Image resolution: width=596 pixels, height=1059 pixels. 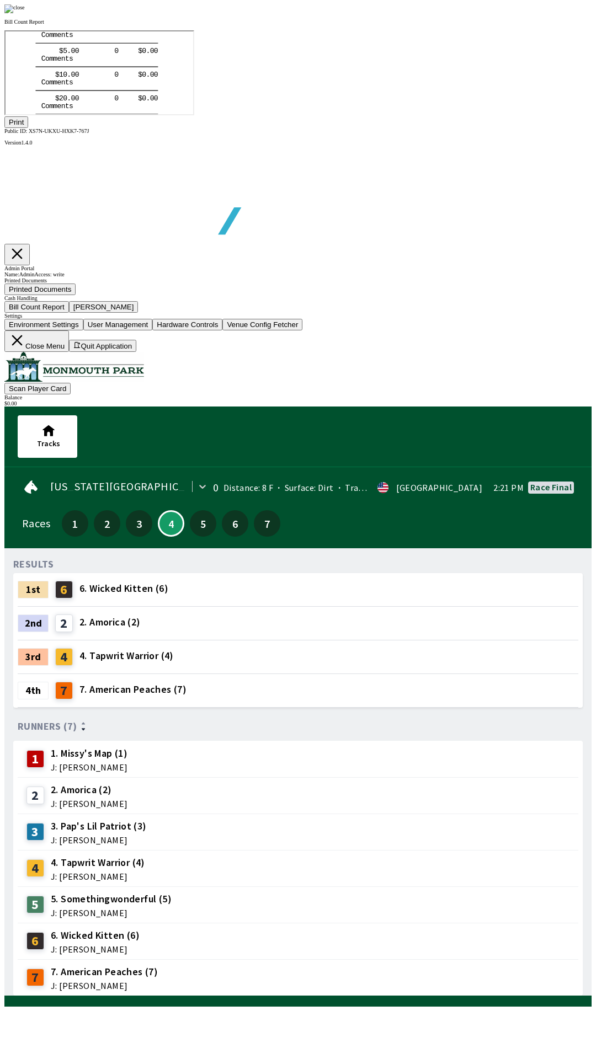 I want to click on span: 5. Somethingwonderful (5), so click(x=111, y=899).